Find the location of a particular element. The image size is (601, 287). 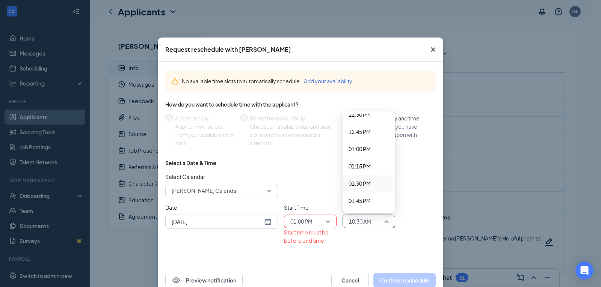

div: Automatically is located at coordinates (204, 118).